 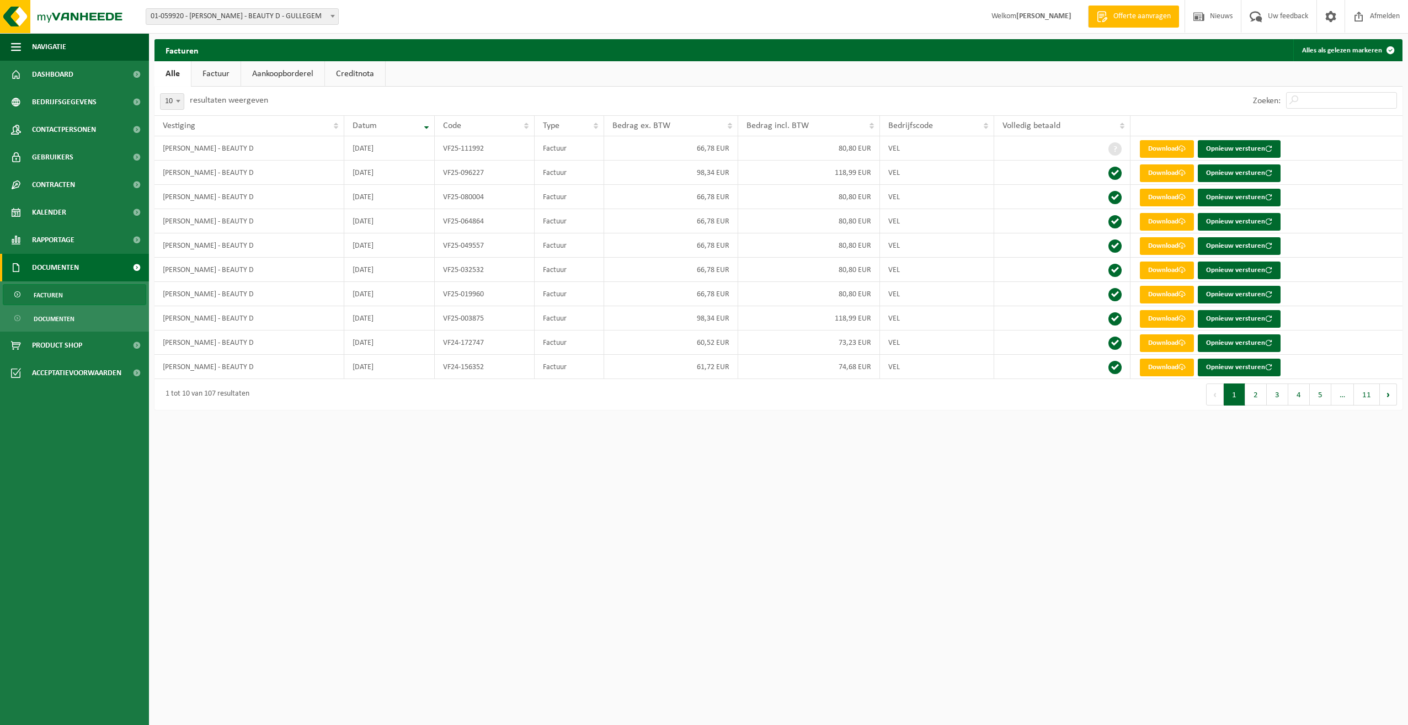 I want to click on button: Next, so click(x=1388, y=394).